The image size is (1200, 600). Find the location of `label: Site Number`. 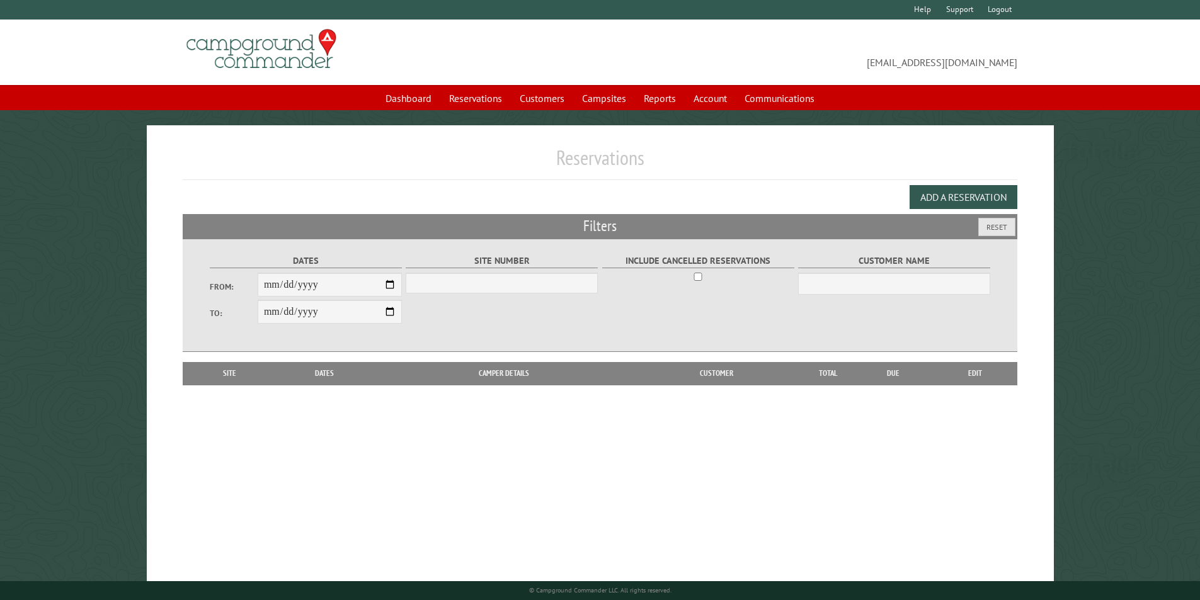

label: Site Number is located at coordinates (502, 261).